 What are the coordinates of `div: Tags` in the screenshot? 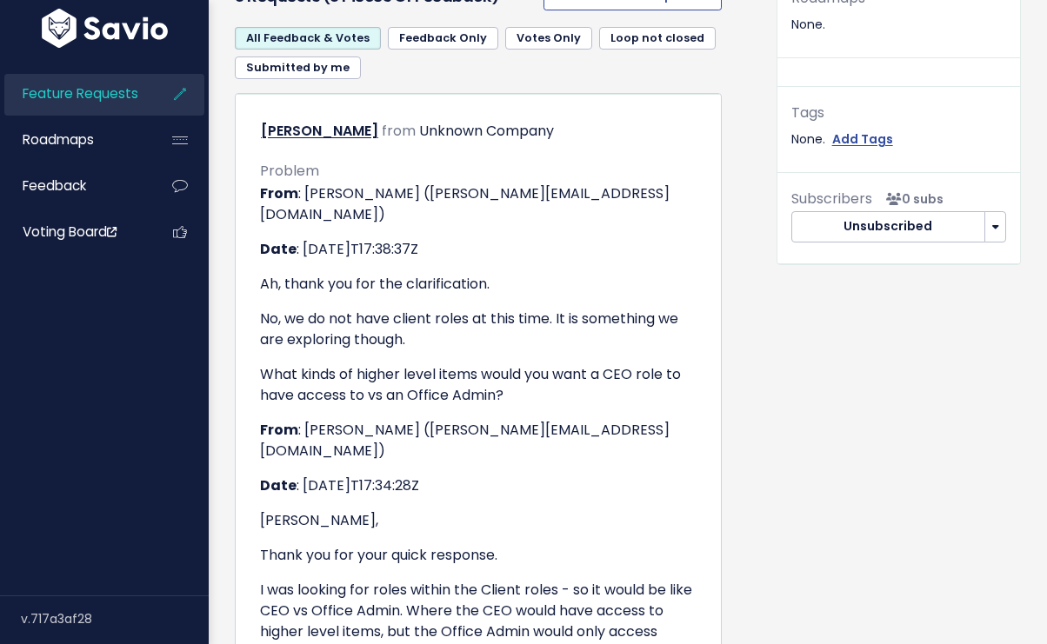 It's located at (898, 113).